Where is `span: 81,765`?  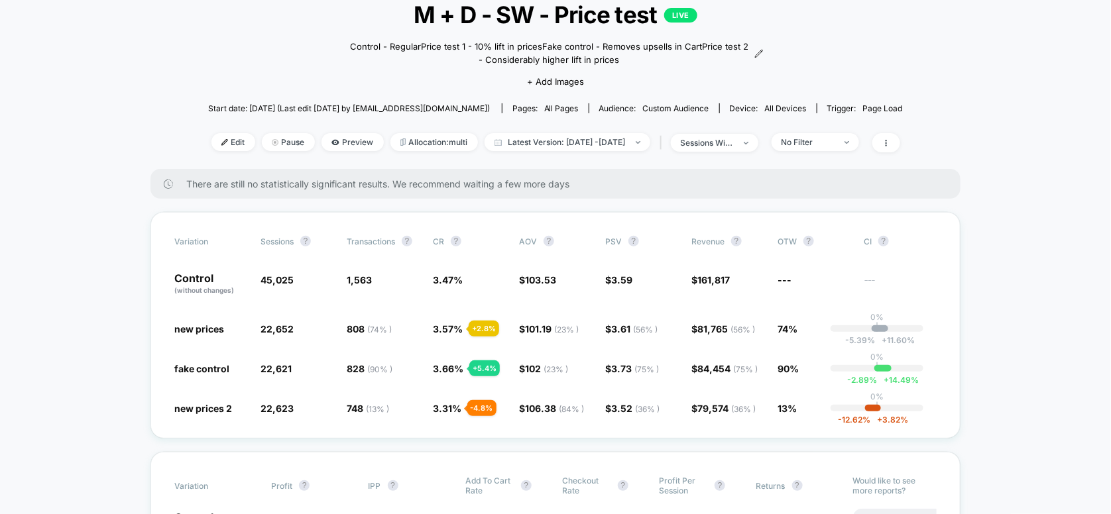
span: 81,765 is located at coordinates (726, 329).